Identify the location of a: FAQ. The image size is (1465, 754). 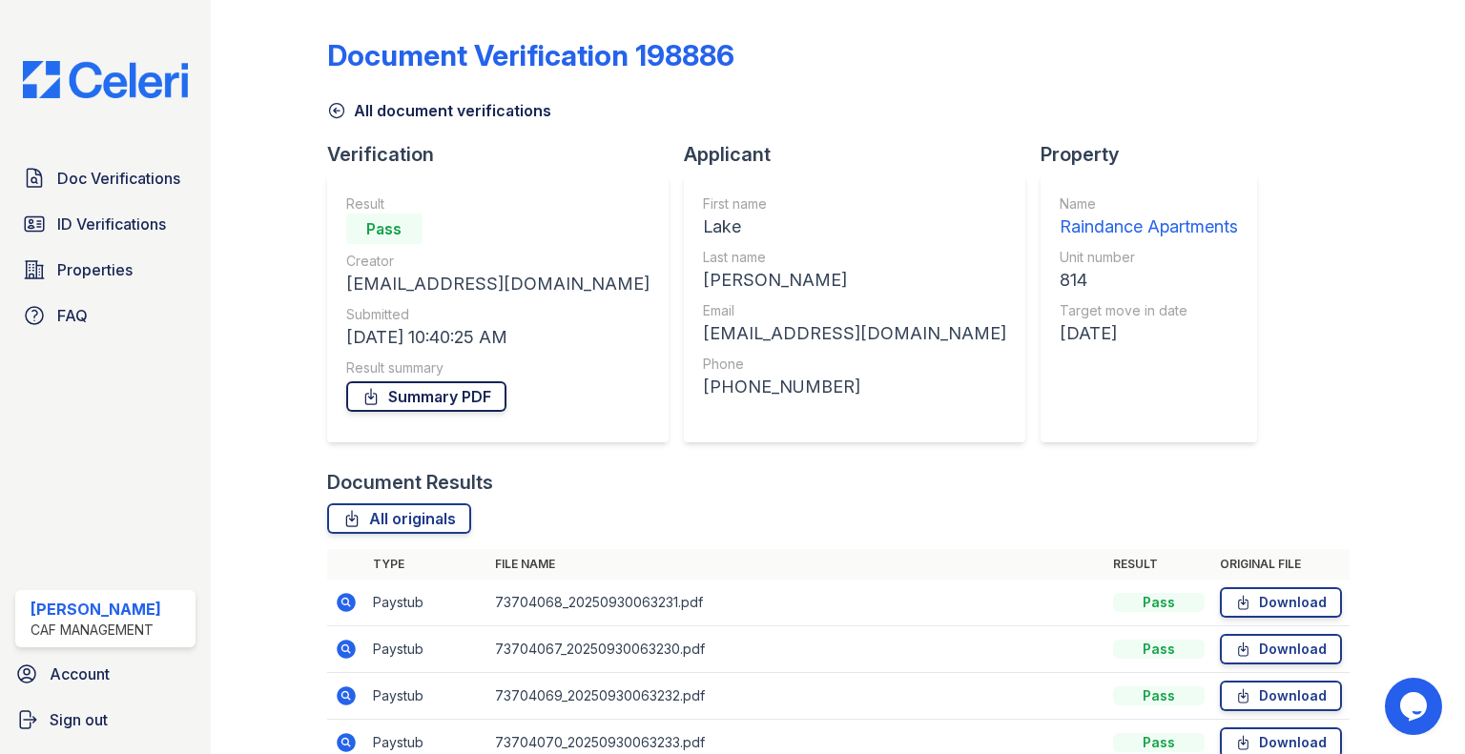
(105, 316).